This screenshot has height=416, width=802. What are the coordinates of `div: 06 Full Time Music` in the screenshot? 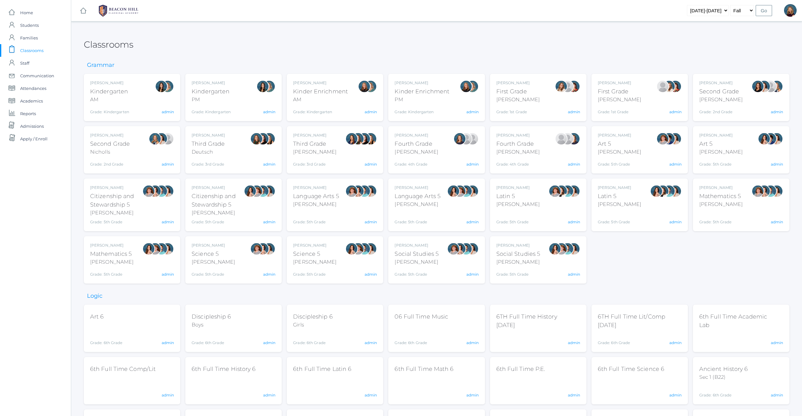 It's located at (422, 317).